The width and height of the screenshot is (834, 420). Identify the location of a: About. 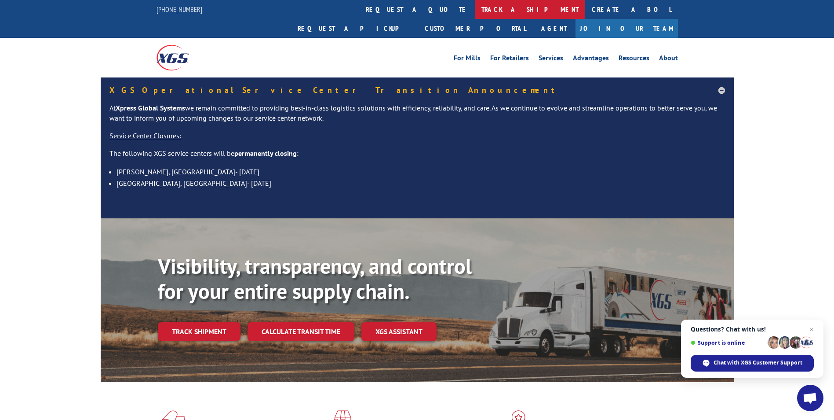
(669, 59).